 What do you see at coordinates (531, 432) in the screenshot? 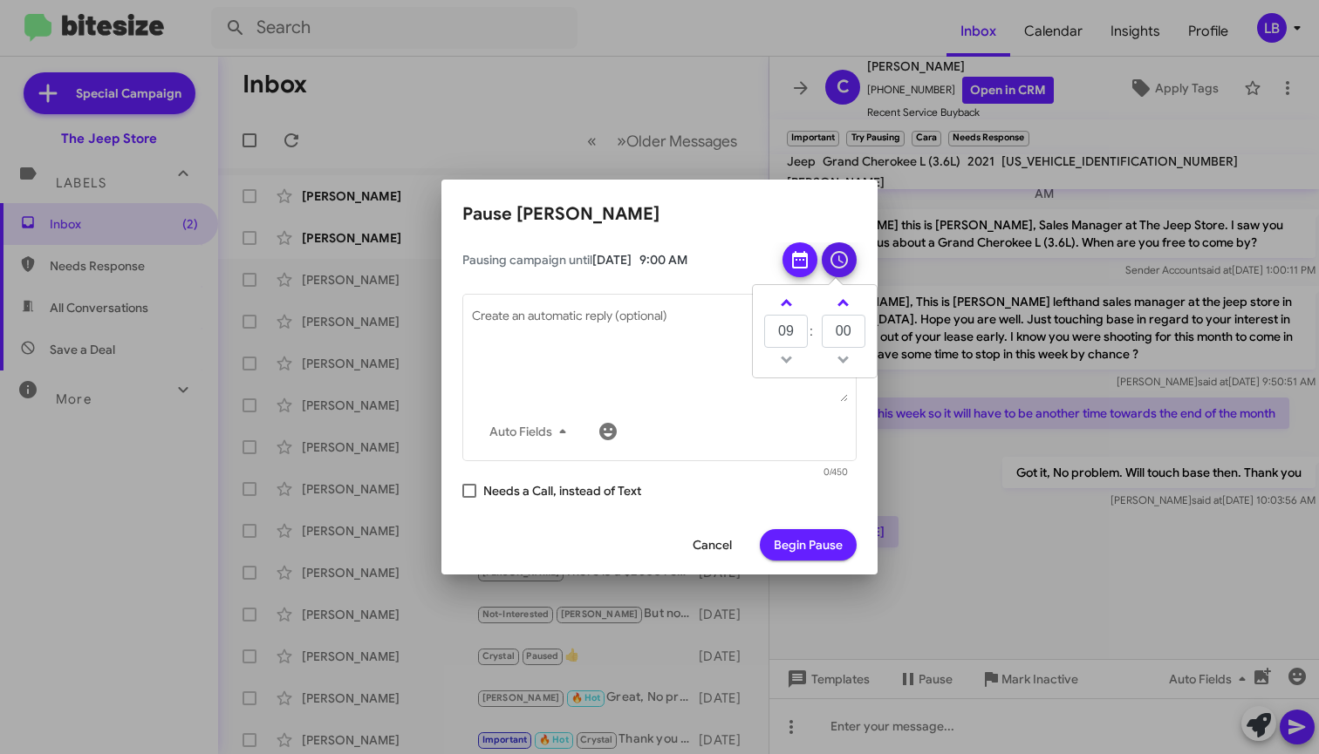
I see `span: Auto Fields` at bounding box center [531, 432].